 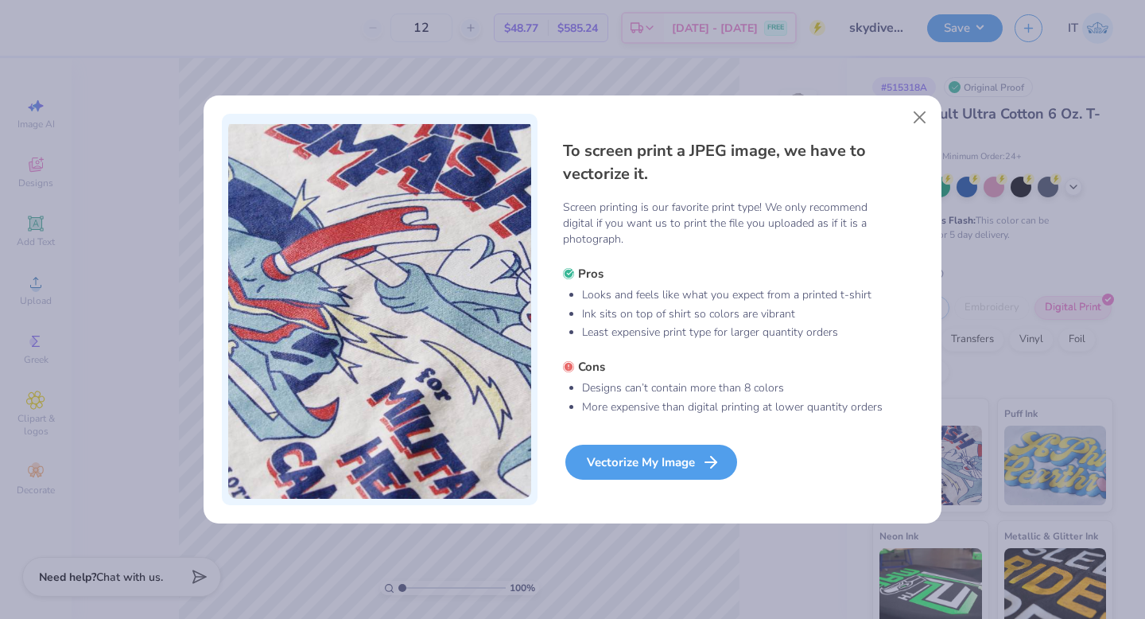 What do you see at coordinates (733, 314) in the screenshot?
I see `li: Ink sits on top of shirt so colors are vibrant` at bounding box center [733, 314].